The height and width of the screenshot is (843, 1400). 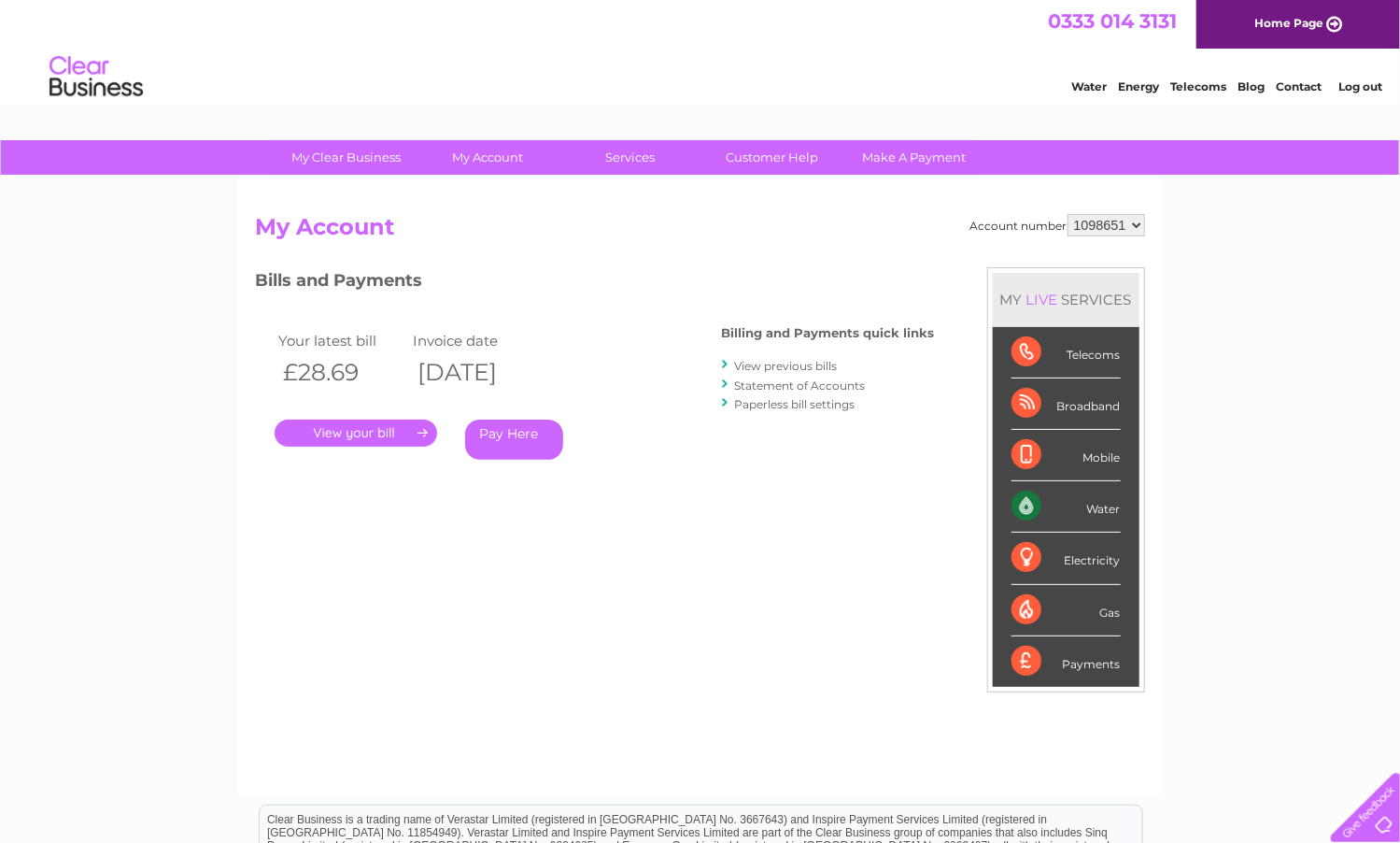 I want to click on div: Account number, so click(x=1058, y=225).